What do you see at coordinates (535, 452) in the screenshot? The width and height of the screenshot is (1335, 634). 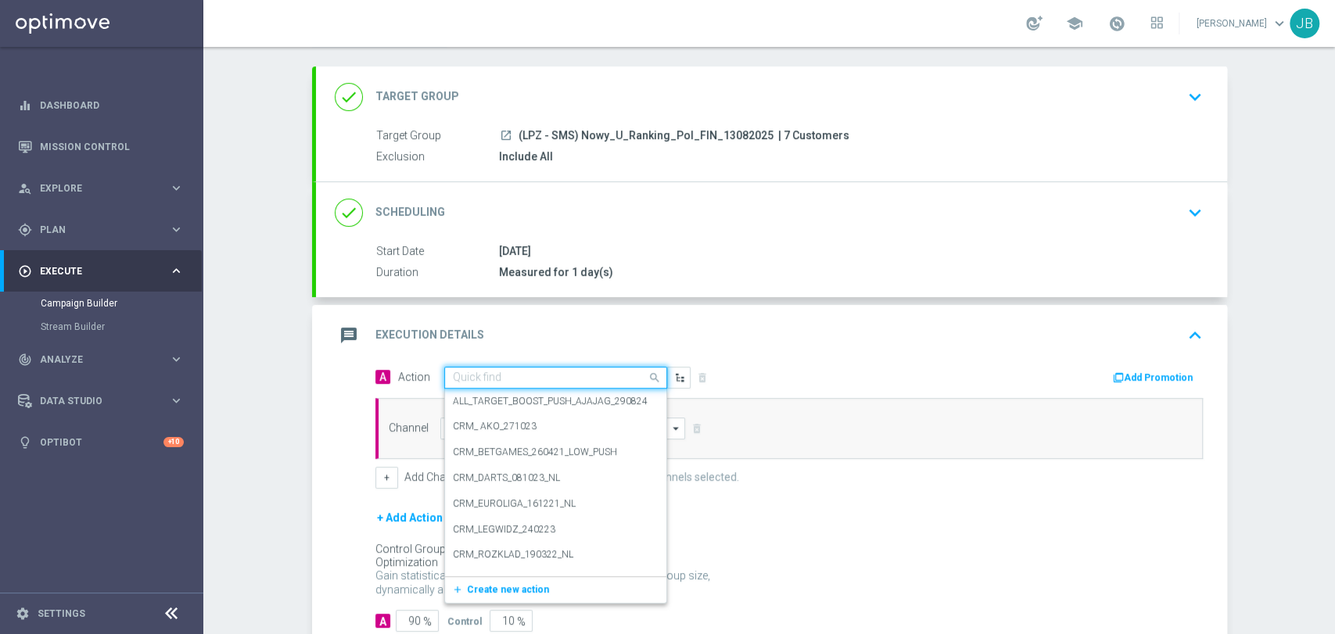 I see `label: CRM_BETGAMES_260421_LOW_PUSH` at bounding box center [535, 452].